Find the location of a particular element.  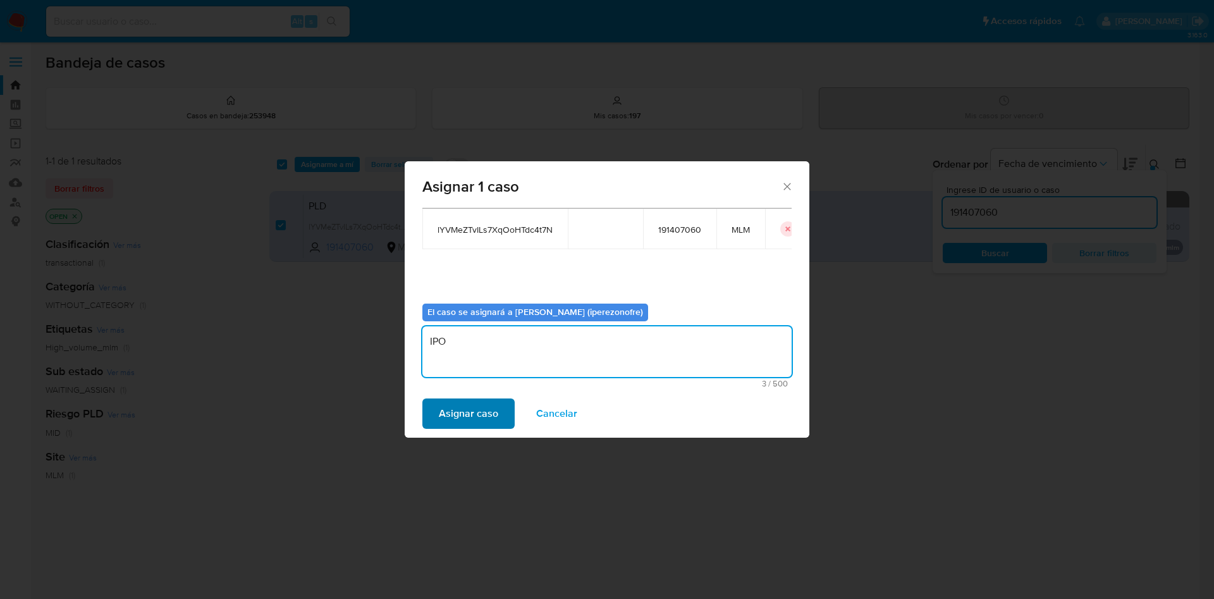

button: Asignar caso is located at coordinates (469, 414).